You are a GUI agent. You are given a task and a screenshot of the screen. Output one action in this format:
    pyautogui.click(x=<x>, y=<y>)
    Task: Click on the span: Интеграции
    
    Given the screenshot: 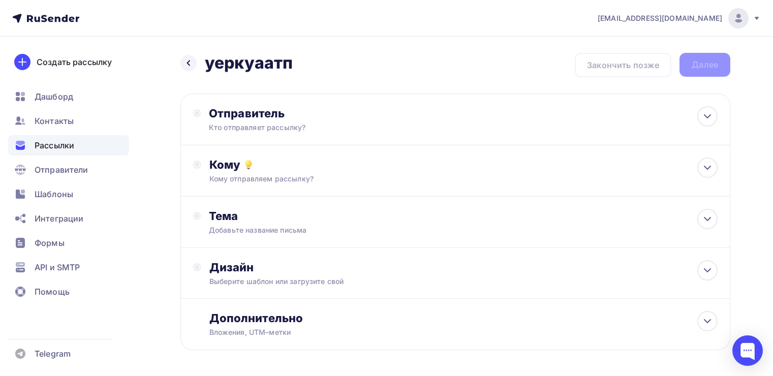 What is the action you would take?
    pyautogui.click(x=59, y=219)
    